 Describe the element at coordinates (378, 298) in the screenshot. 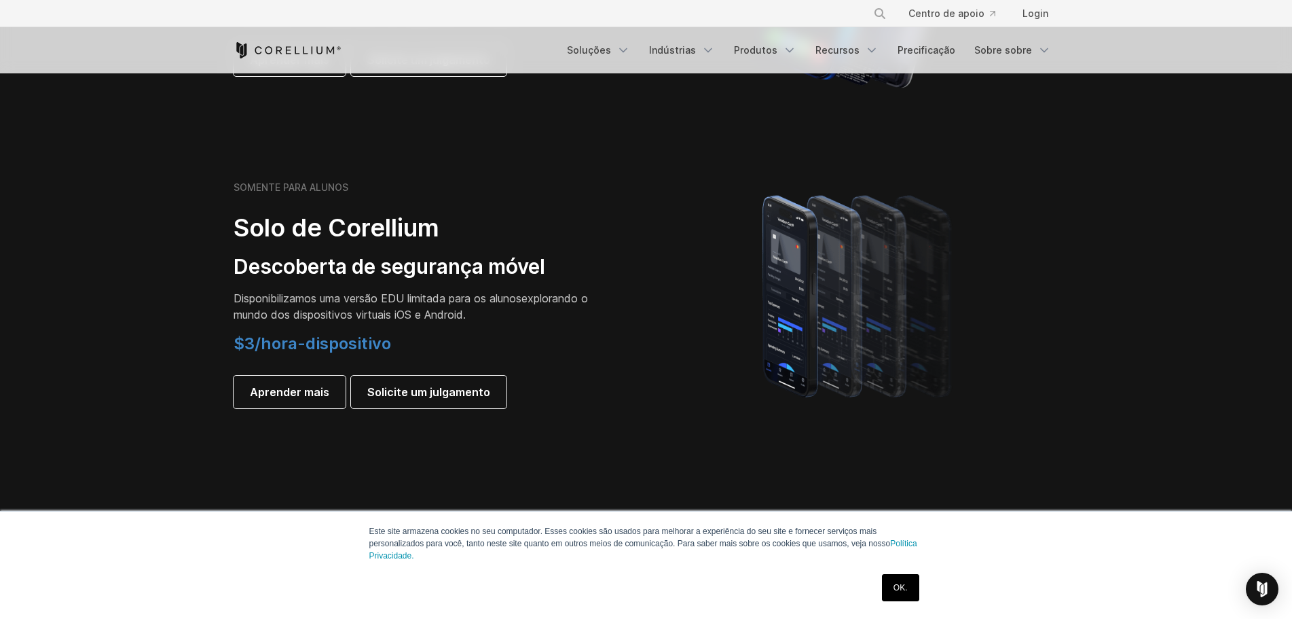

I see `span: Disponibilizamos uma versão EDU limitada para os alunos` at that location.